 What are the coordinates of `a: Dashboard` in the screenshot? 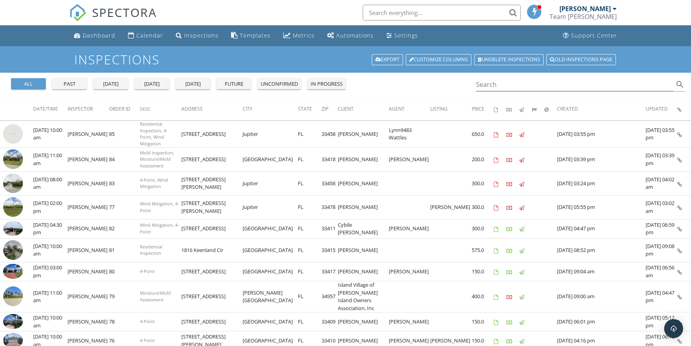 It's located at (94, 36).